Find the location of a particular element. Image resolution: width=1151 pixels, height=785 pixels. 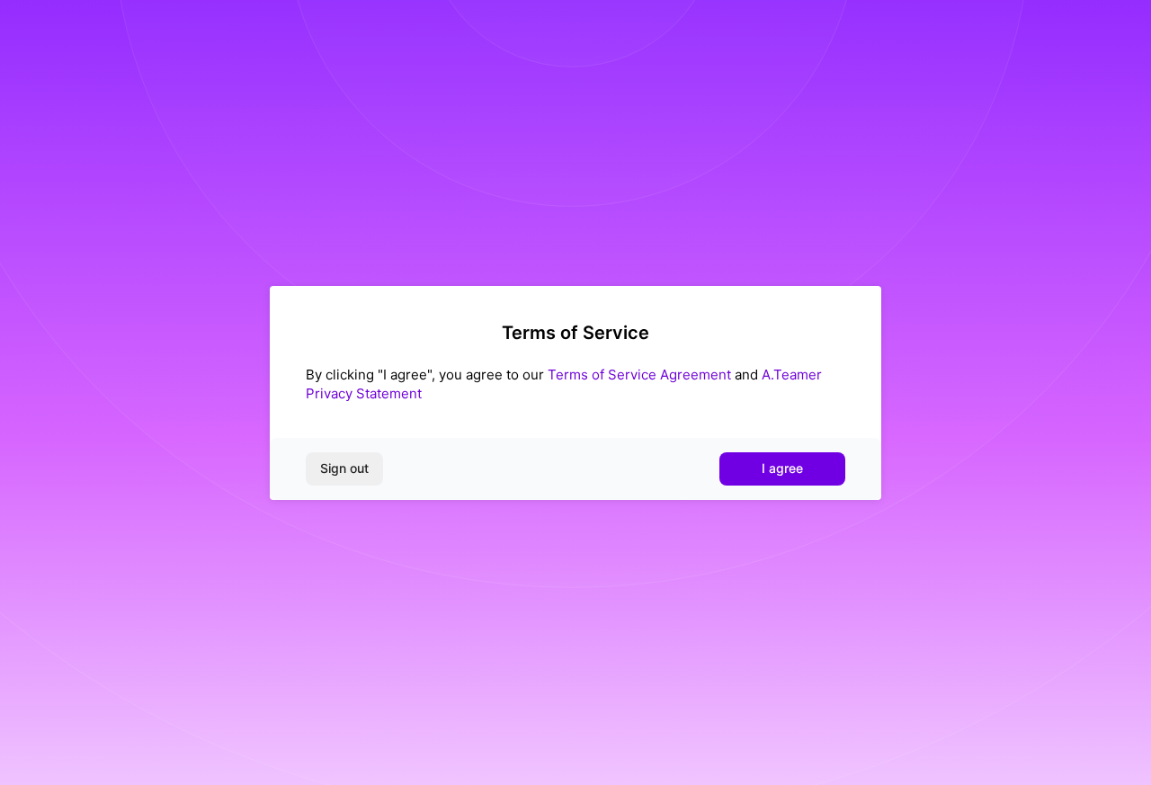

h2: Terms of Service is located at coordinates (575, 333).